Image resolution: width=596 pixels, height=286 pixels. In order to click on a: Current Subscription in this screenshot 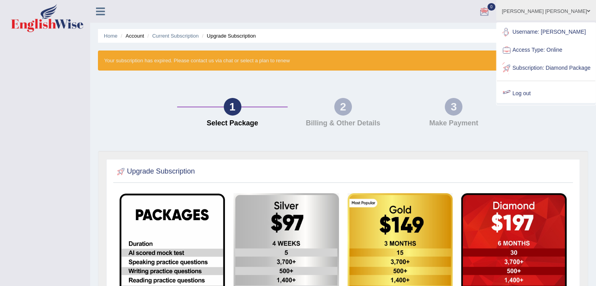, I will do `click(175, 36)`.